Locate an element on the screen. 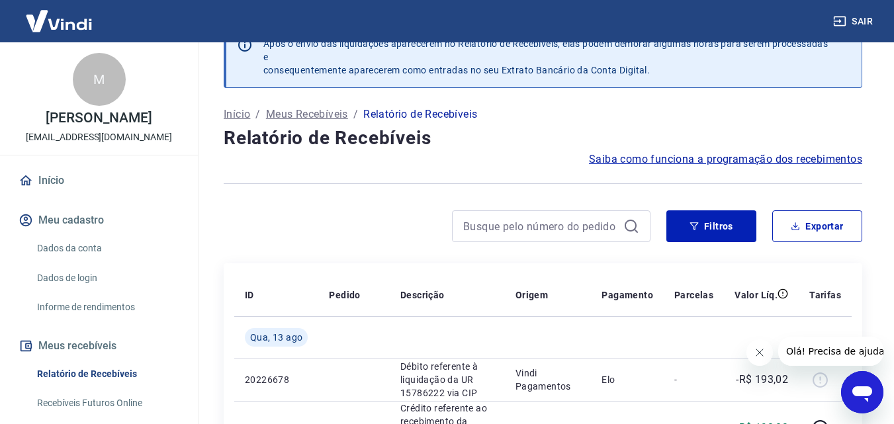  input: Busque pelo número do pedido is located at coordinates (541, 226).